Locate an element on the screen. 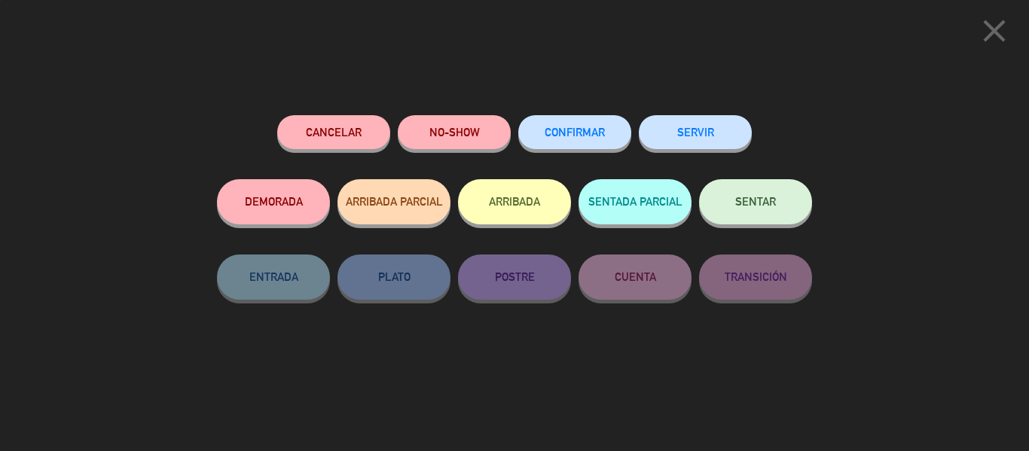 This screenshot has height=451, width=1029. button: SERVIR is located at coordinates (695, 132).